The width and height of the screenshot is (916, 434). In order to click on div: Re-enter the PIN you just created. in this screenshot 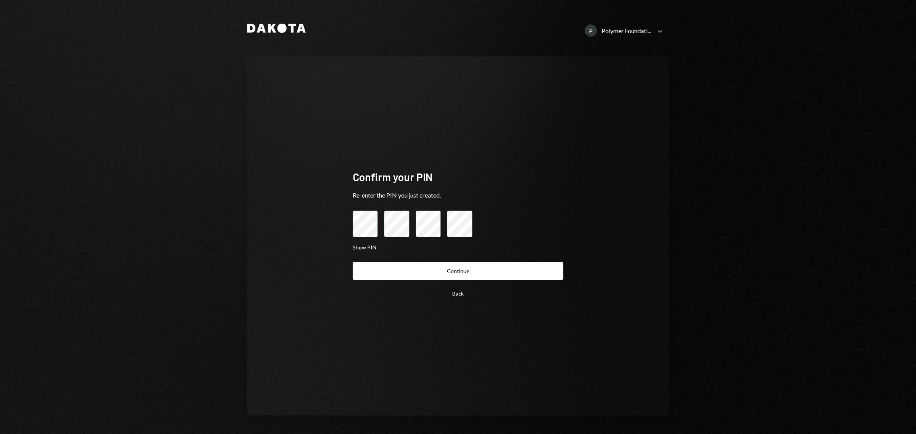, I will do `click(458, 195)`.